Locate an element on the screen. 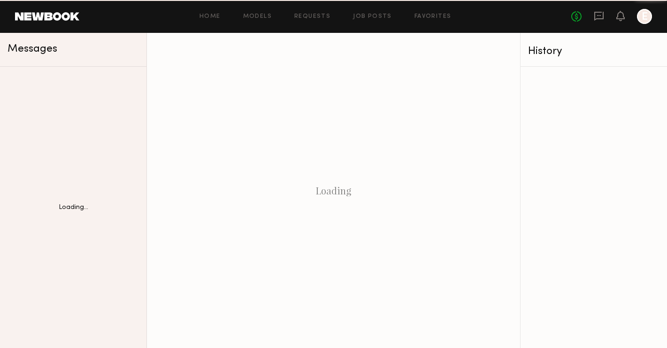 The width and height of the screenshot is (667, 348). a: Job Posts is located at coordinates (372, 16).